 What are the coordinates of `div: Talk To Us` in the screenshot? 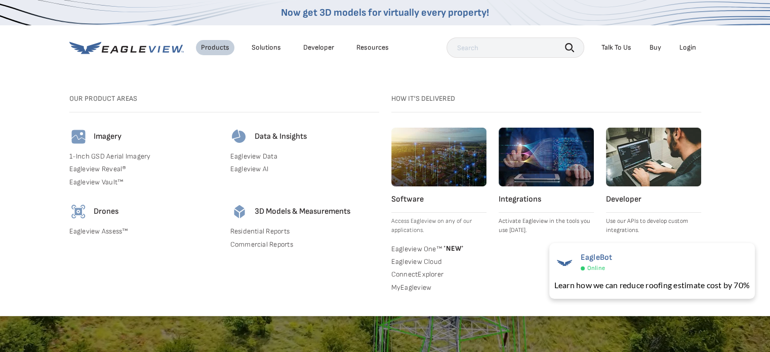 It's located at (616, 48).